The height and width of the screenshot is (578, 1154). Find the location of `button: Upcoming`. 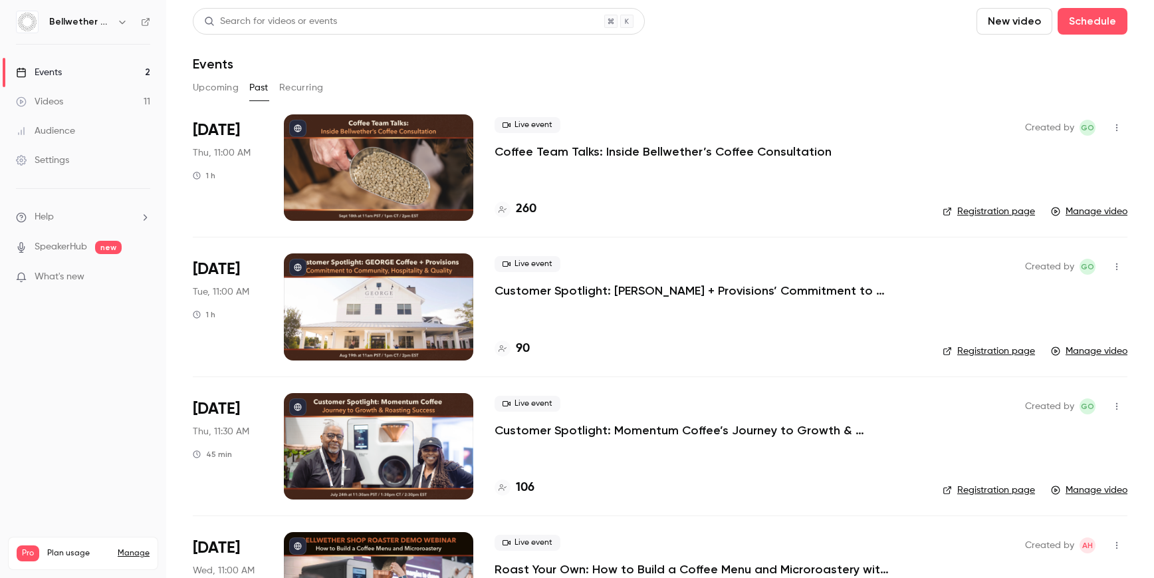

button: Upcoming is located at coordinates (215, 88).